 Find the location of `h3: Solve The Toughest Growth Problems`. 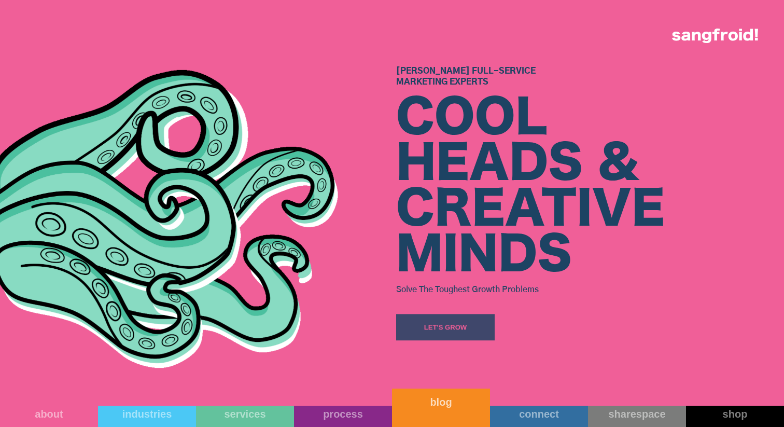

h3: Solve The Toughest Growth Problems is located at coordinates (590, 289).